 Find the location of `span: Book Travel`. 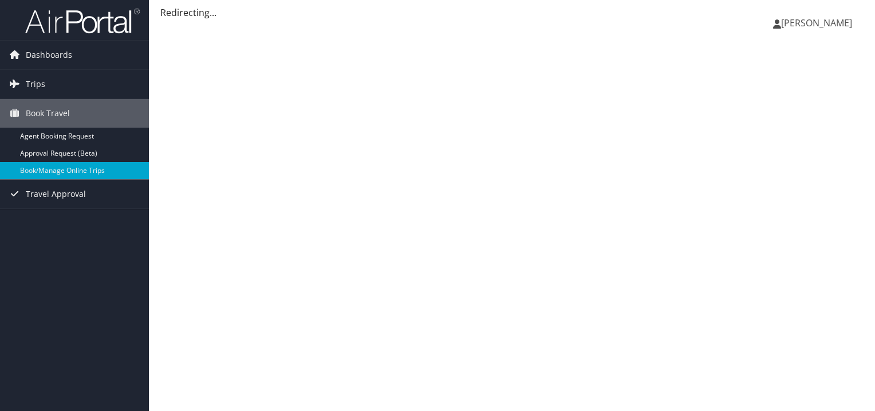

span: Book Travel is located at coordinates (48, 113).